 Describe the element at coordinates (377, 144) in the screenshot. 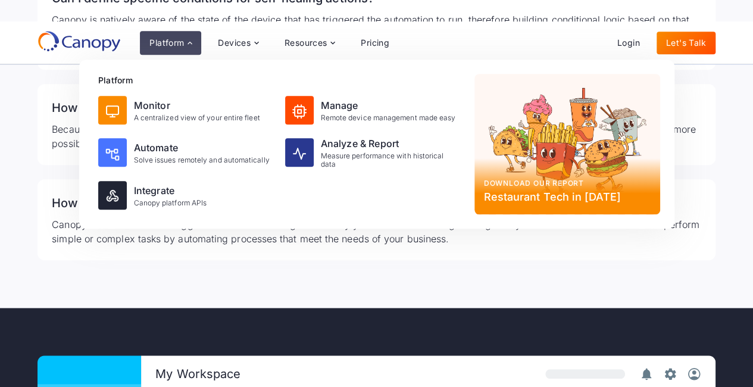

I see `nav: Platform` at that location.